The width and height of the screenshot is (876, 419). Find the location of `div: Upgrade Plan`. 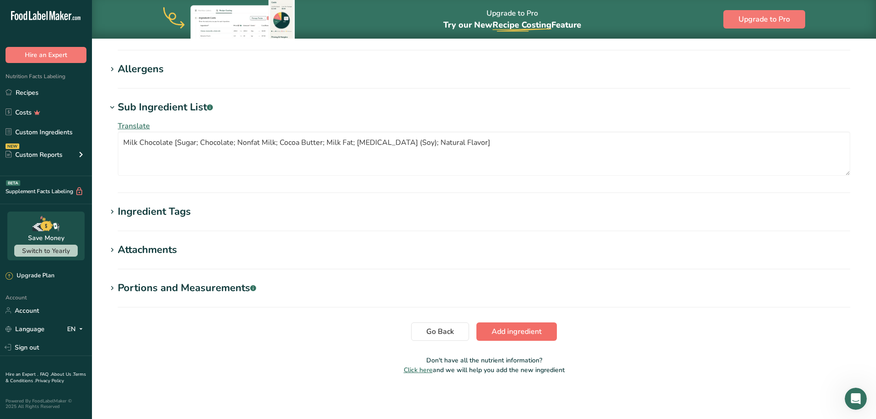

div: Upgrade Plan is located at coordinates (30, 276).